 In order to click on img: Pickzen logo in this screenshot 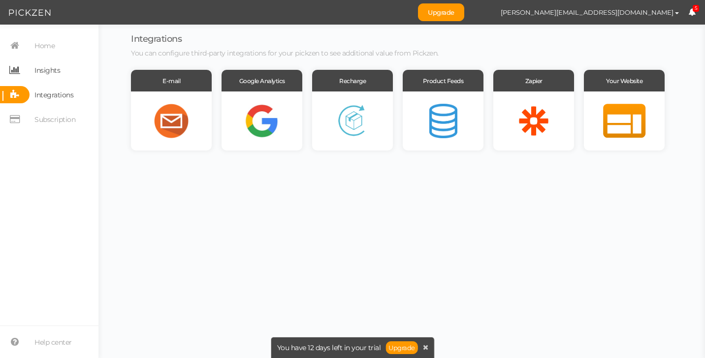, I will do `click(30, 13)`.